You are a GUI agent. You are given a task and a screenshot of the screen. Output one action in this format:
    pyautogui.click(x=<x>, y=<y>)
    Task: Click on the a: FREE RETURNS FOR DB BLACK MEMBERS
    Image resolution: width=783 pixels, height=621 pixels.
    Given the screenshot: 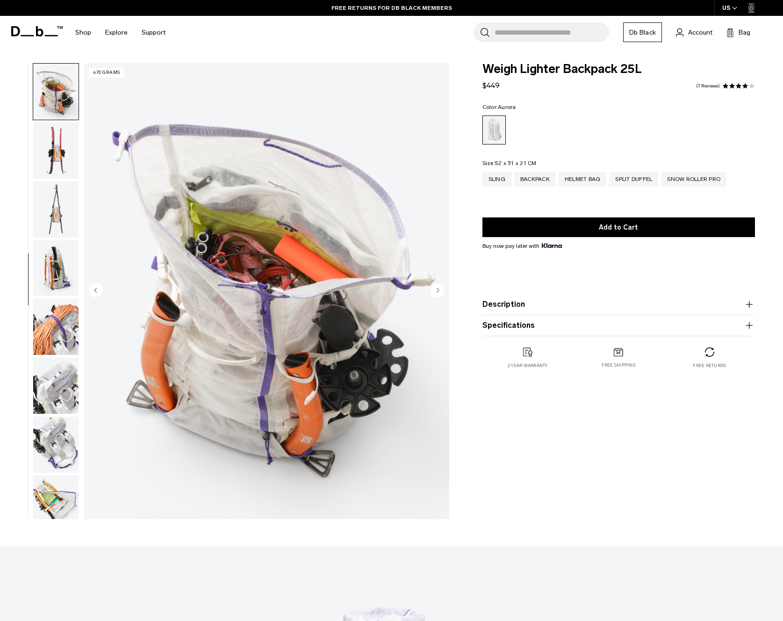 What is the action you would take?
    pyautogui.click(x=392, y=8)
    